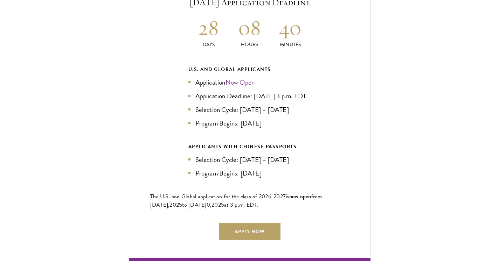  What do you see at coordinates (300, 196) in the screenshot?
I see `span: now open` at bounding box center [300, 196].